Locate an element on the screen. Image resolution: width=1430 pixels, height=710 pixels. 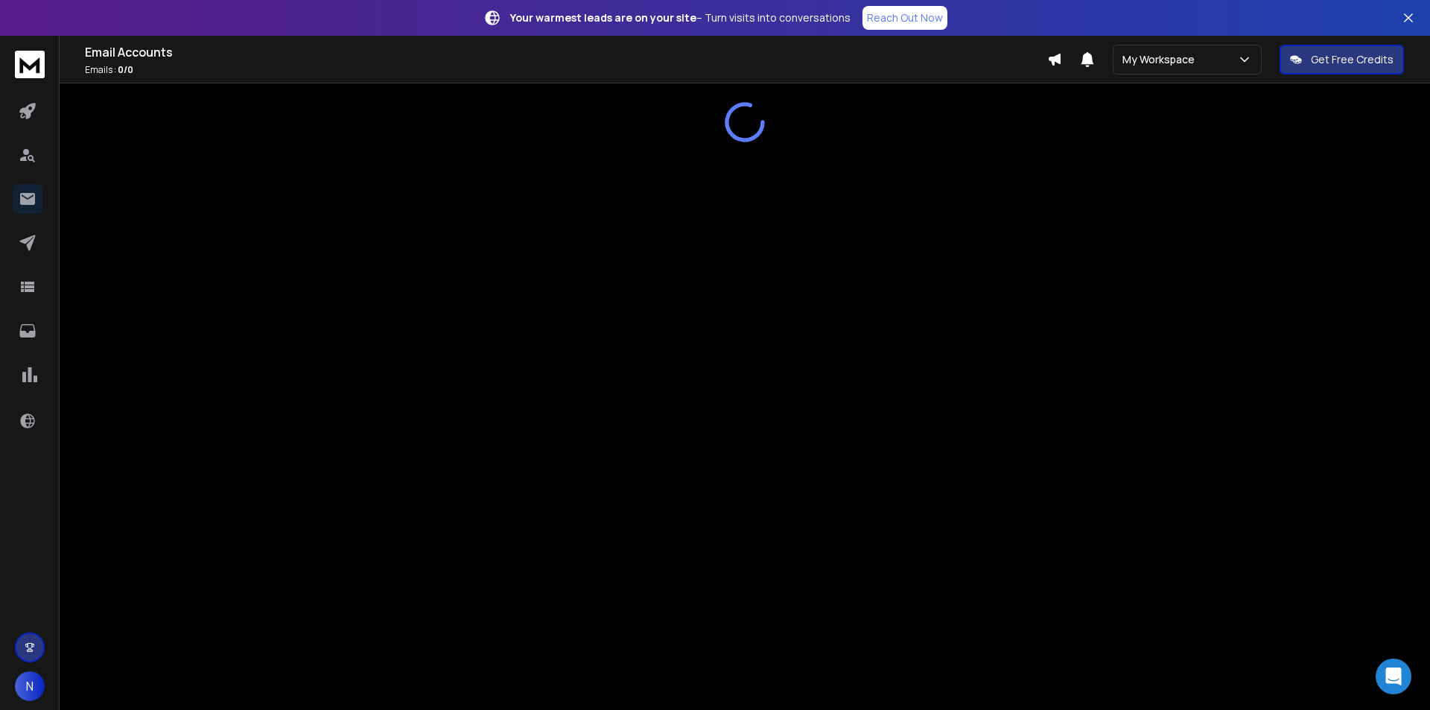
p: – Turn visits into conversations is located at coordinates (680, 18).